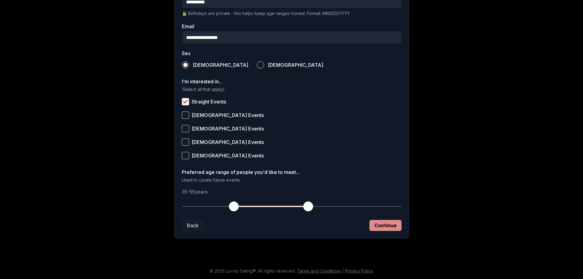  I want to click on p: 35 - 55 years, so click(292, 192).